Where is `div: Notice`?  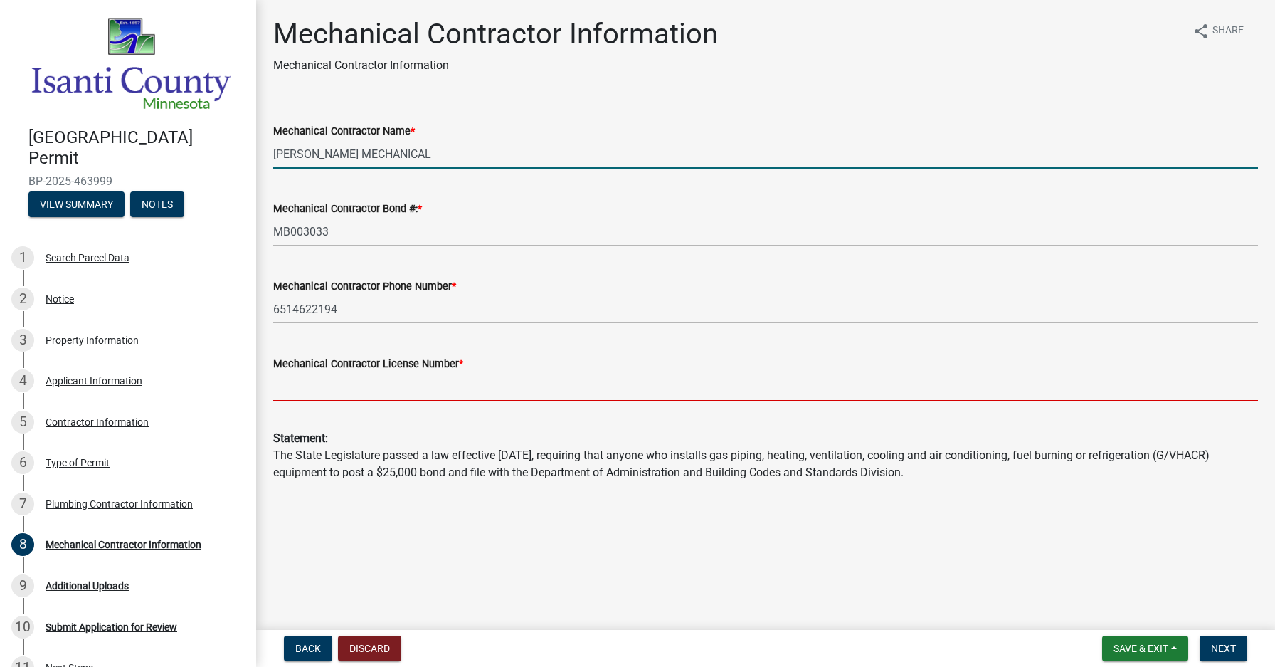 div: Notice is located at coordinates (60, 299).